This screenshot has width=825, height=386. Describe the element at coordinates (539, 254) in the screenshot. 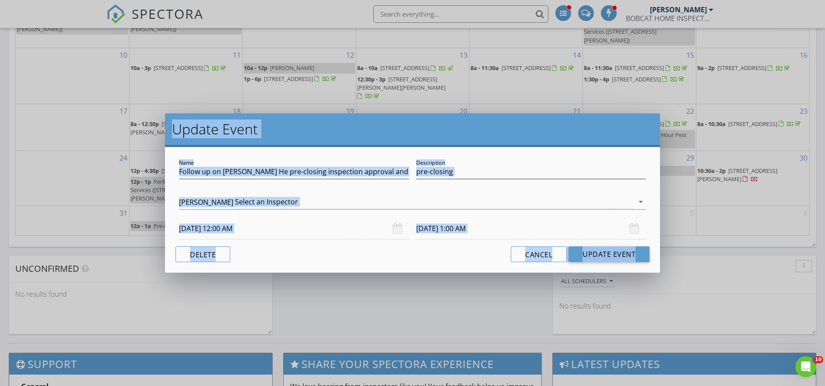

I see `button: Cancel` at that location.